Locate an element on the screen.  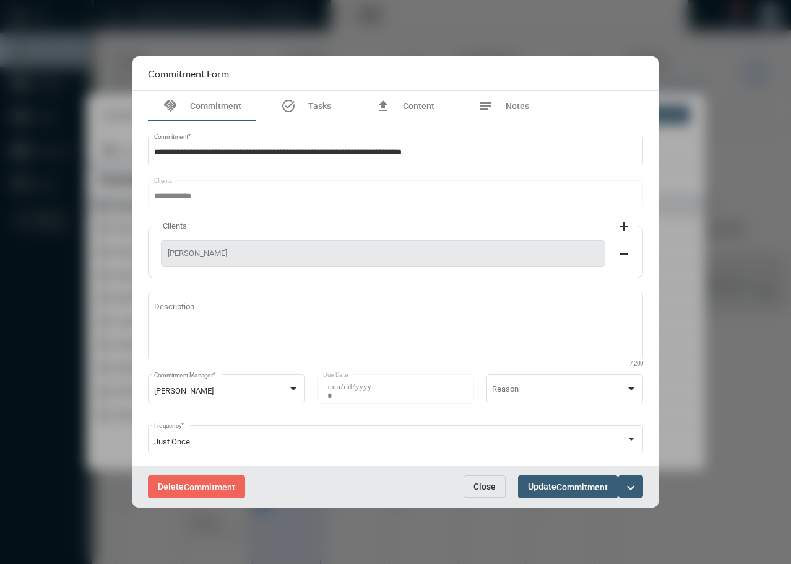
mat-icon: notes is located at coordinates (486, 106).